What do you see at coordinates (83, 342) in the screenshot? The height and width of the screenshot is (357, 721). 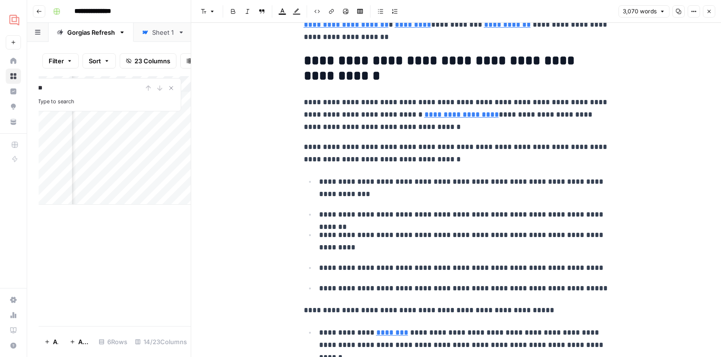 I see `span: Add 10 Rows` at bounding box center [83, 342].